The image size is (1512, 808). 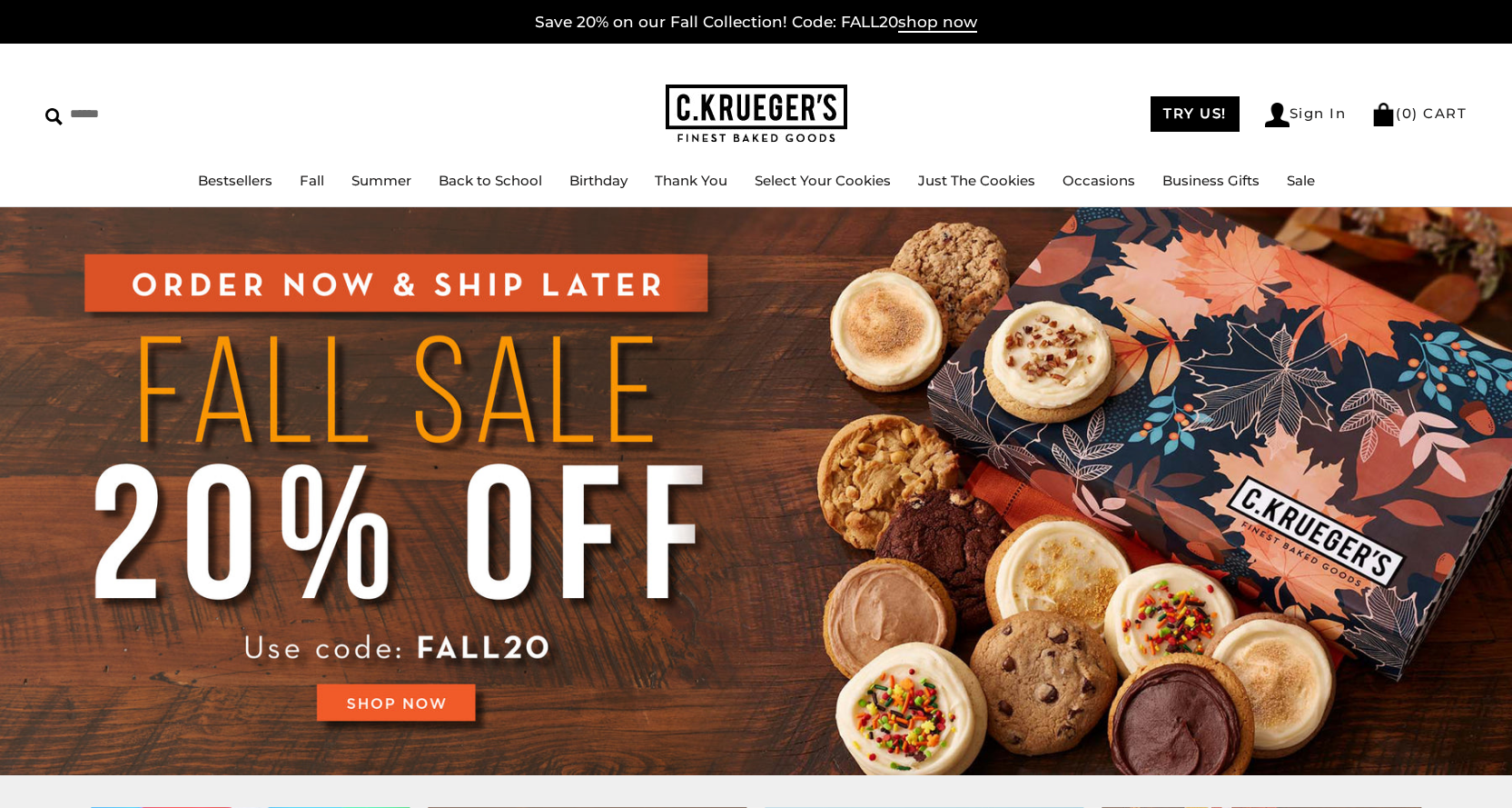 What do you see at coordinates (937, 23) in the screenshot?
I see `span: shop now` at bounding box center [937, 23].